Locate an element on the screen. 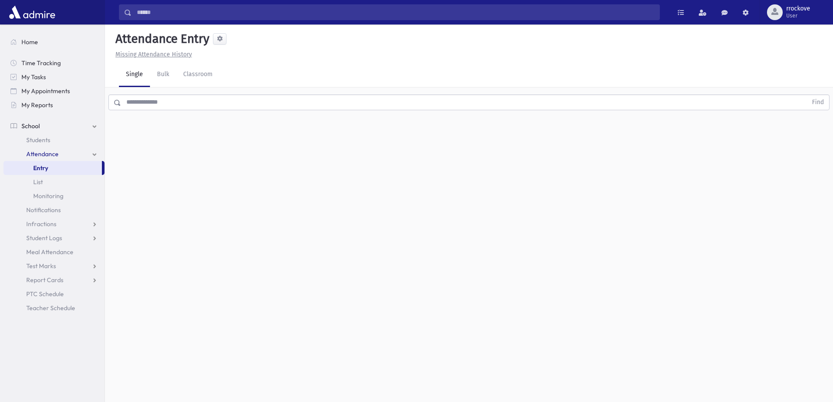 The image size is (833, 402). span: My Appointments is located at coordinates (45, 91).